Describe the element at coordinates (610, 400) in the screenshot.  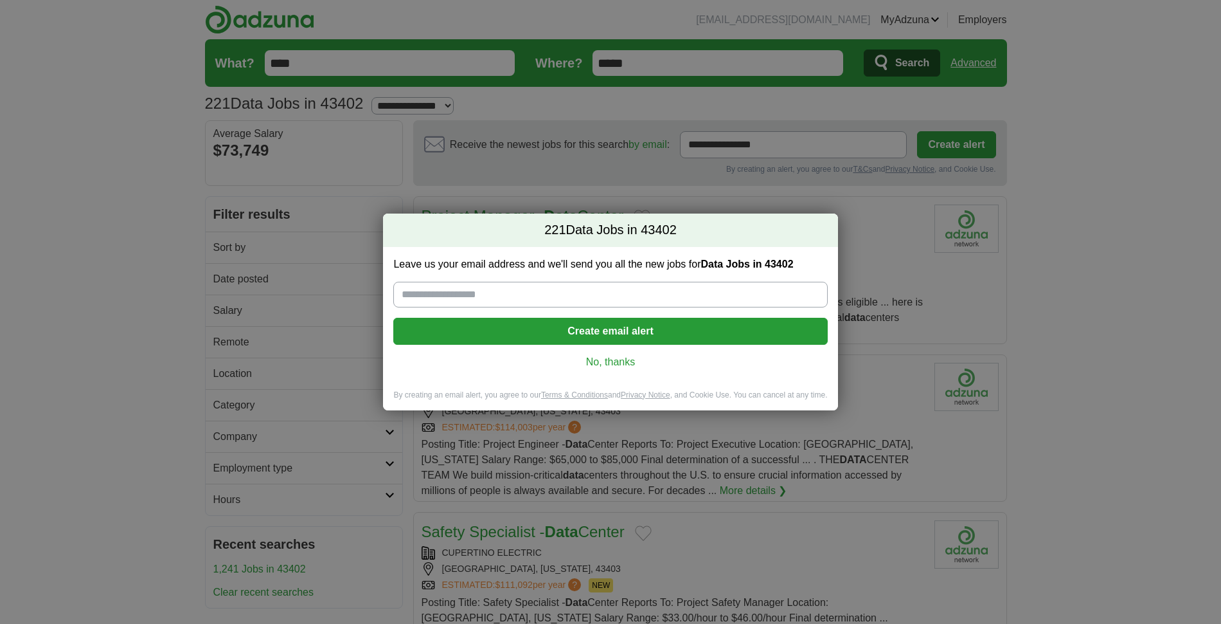
I see `div: By creating an email alert, you agree to our and , and Cookie Use. You can cancel at any time.` at that location.